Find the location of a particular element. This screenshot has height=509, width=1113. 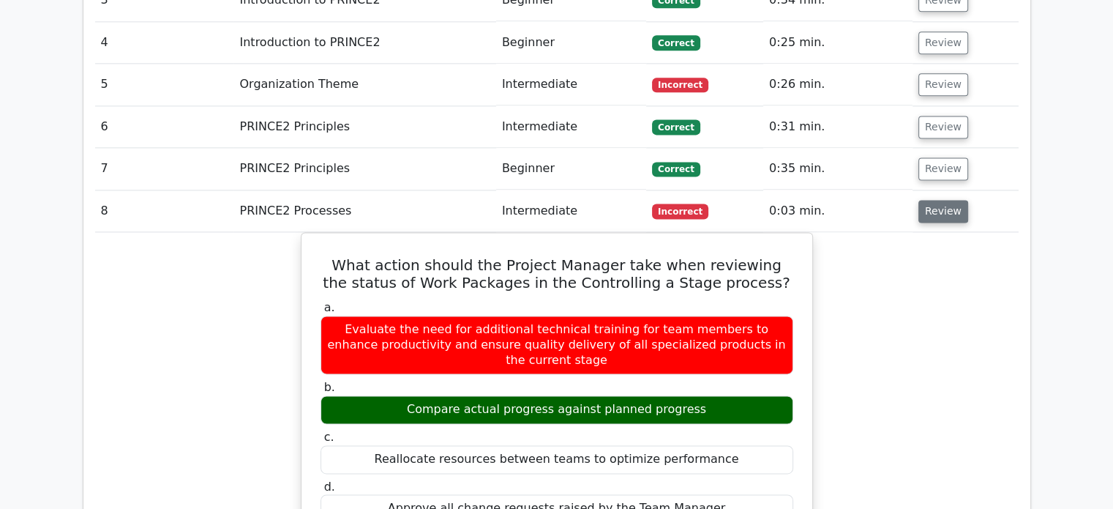

td: 4 is located at coordinates (165, 42).